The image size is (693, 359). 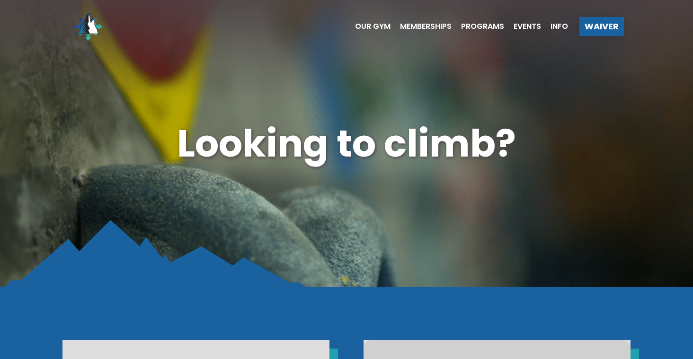 I want to click on span: Programs, so click(x=483, y=27).